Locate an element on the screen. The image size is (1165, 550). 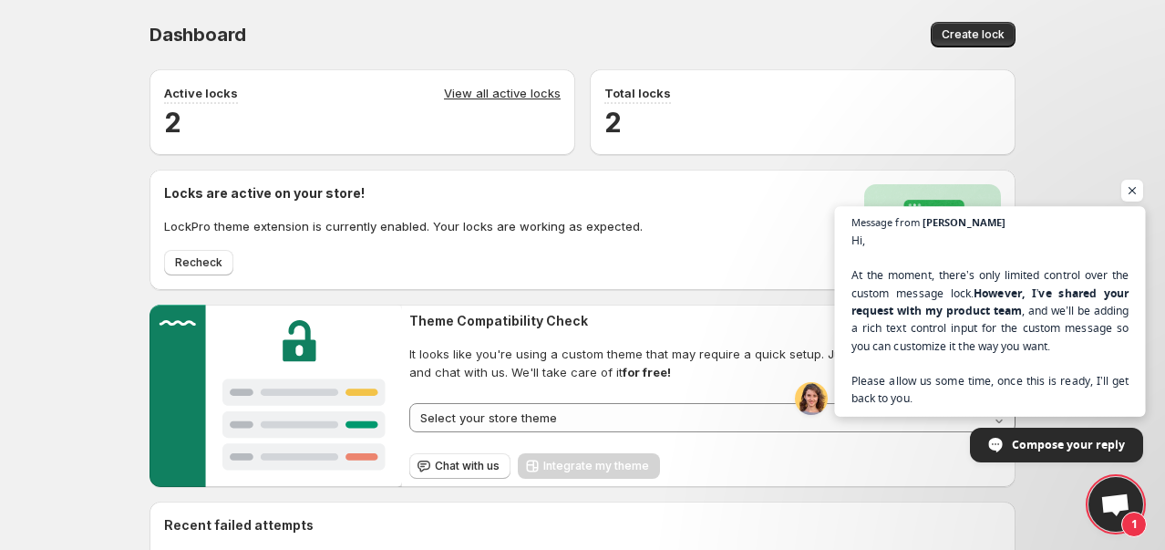
p: Active locks is located at coordinates (201, 93).